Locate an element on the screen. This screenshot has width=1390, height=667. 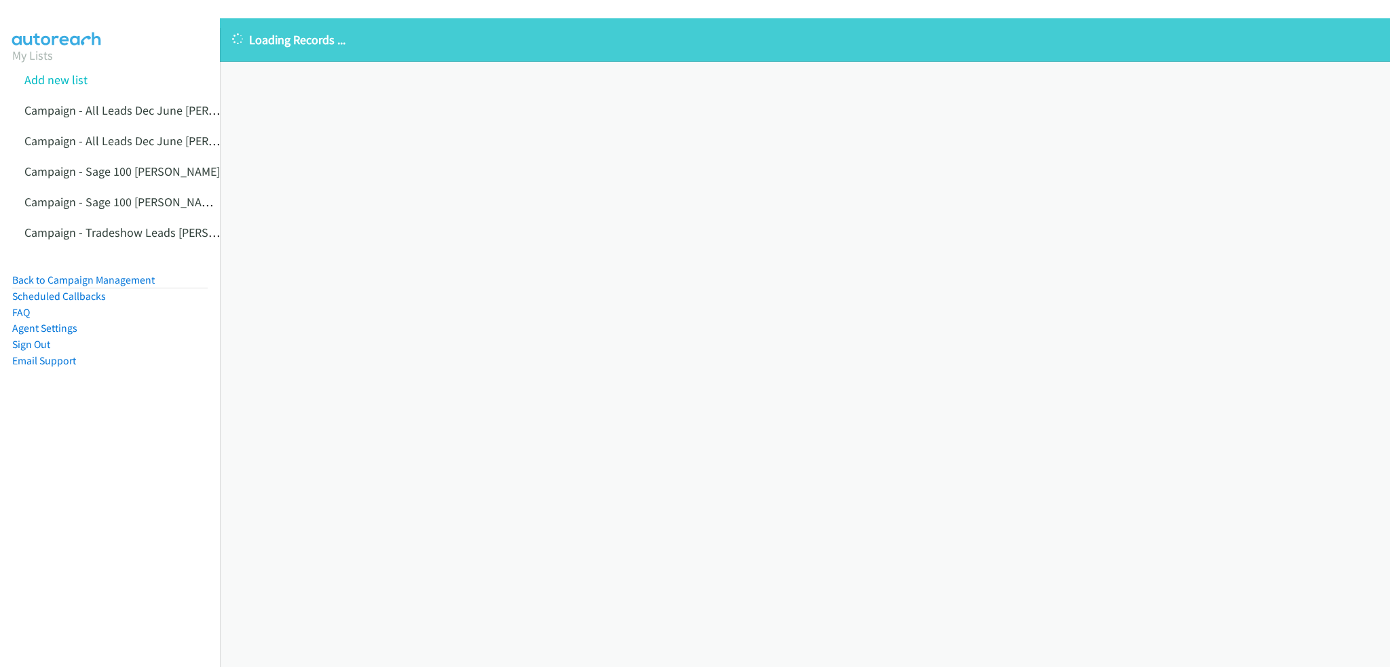
a: My Lists is located at coordinates (33, 55).